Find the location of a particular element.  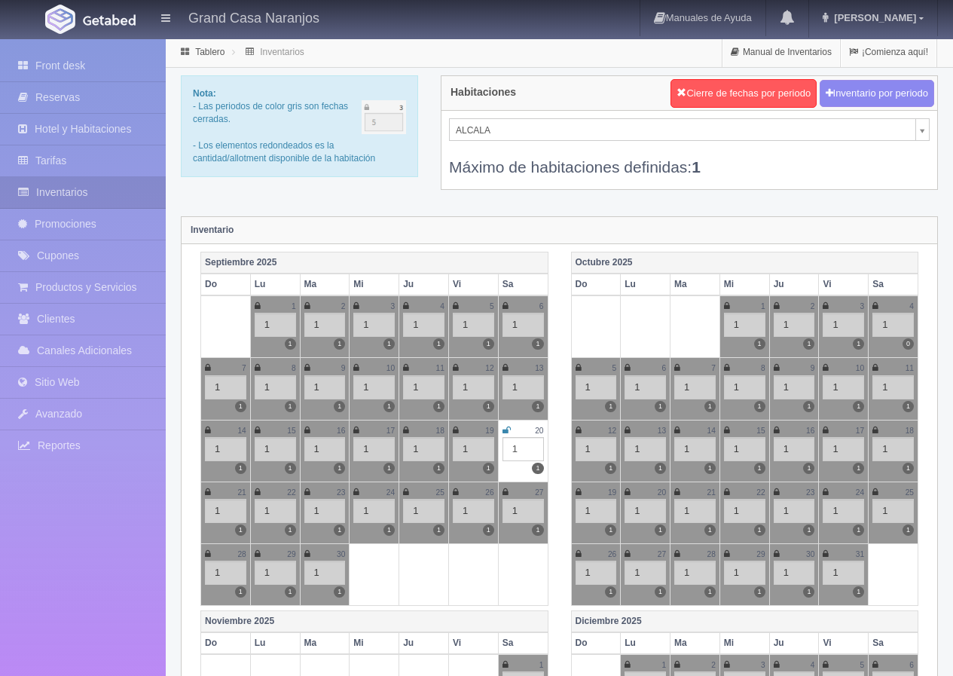

img: cutoff.png is located at coordinates (383, 117).